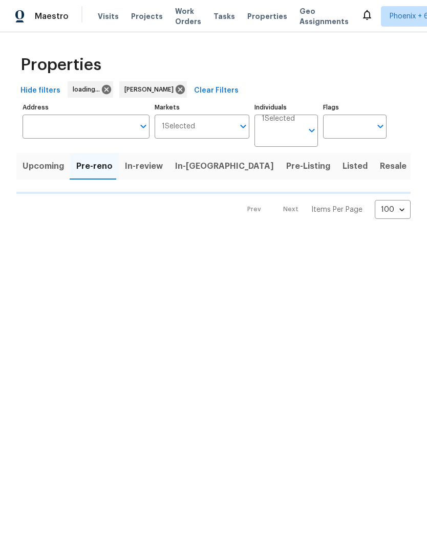  Describe the element at coordinates (147, 16) in the screenshot. I see `span: Projects` at that location.